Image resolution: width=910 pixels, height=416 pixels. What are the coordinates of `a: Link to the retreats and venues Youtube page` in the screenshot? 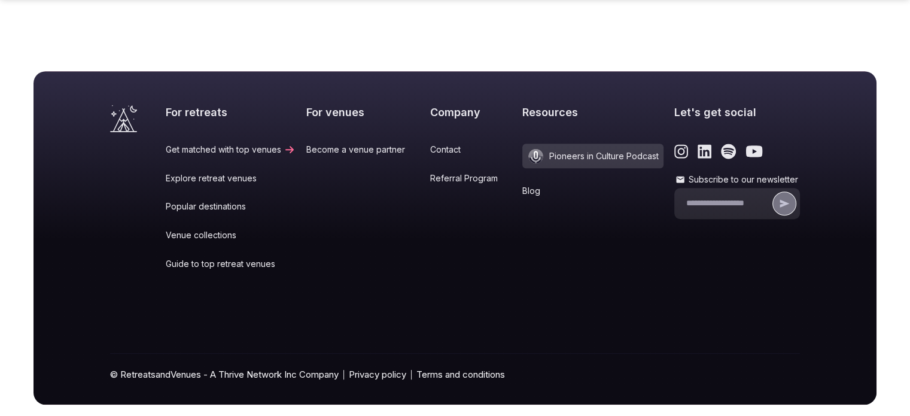 It's located at (754, 151).